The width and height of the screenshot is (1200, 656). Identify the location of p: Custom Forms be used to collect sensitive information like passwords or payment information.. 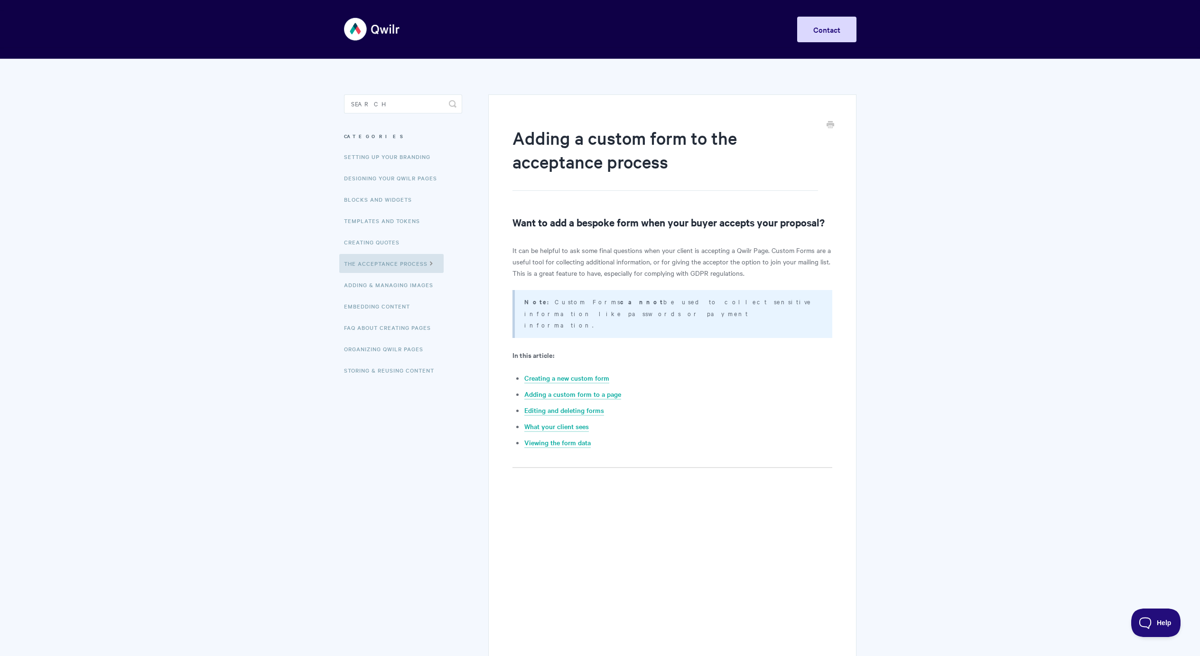
(672, 313).